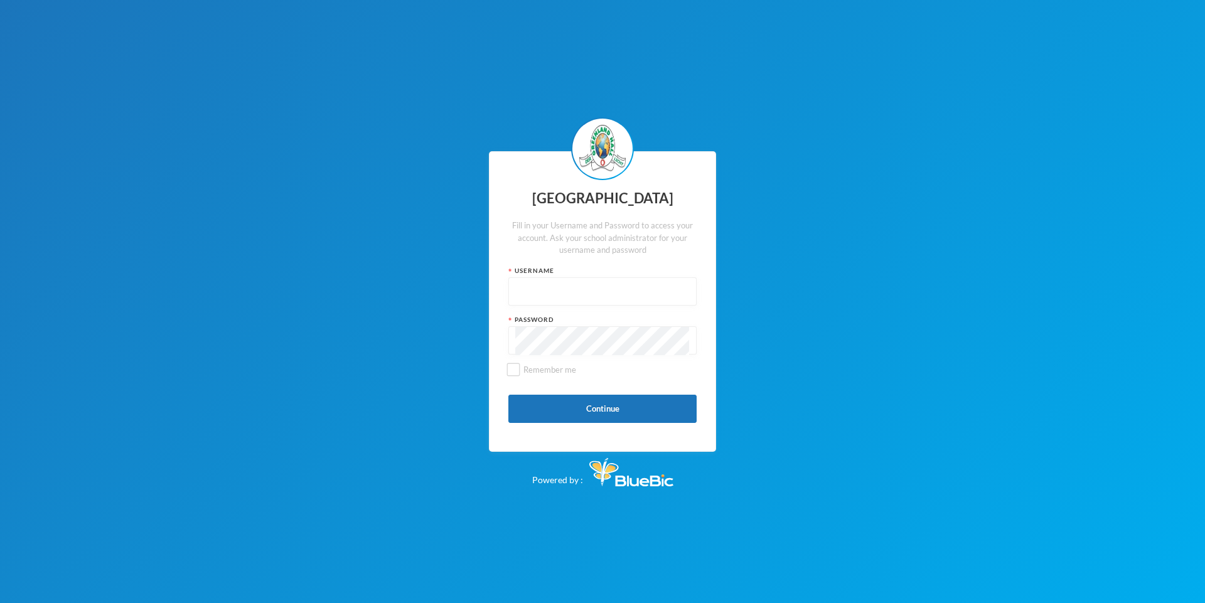 This screenshot has width=1205, height=603. Describe the element at coordinates (550, 370) in the screenshot. I see `span: Remember me` at that location.